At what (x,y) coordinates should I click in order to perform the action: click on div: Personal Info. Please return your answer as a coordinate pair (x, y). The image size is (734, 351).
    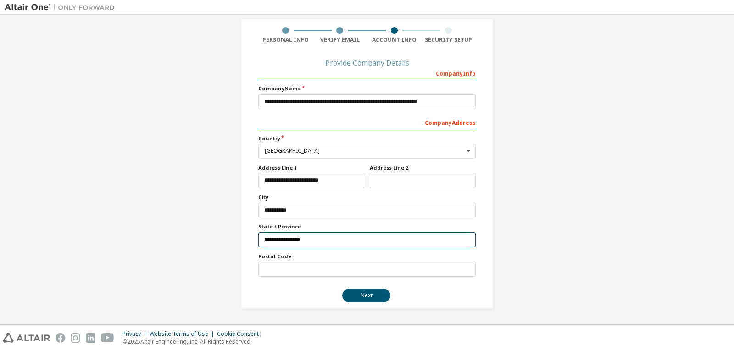
    Looking at the image, I should click on (285, 40).